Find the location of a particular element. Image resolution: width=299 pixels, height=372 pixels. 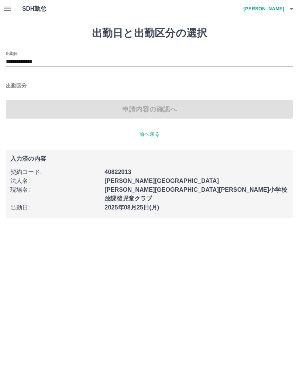

p: 法人名 : is located at coordinates (55, 181).